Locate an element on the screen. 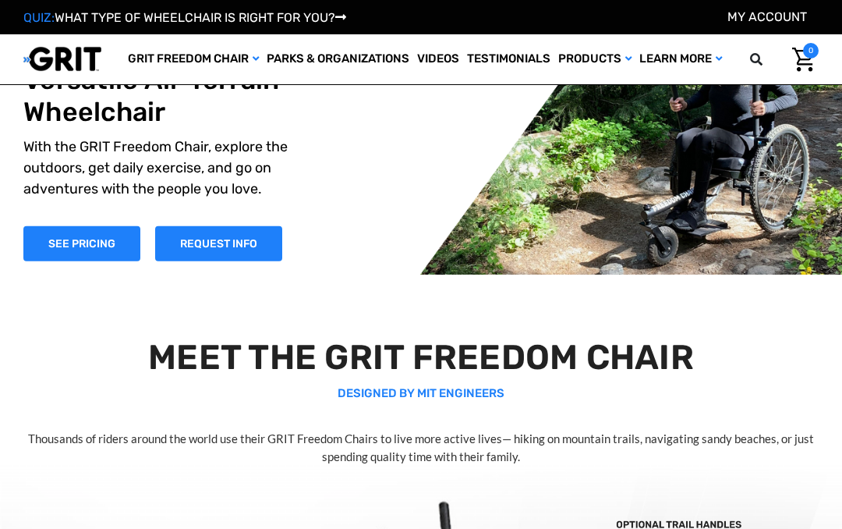  a: Products is located at coordinates (595, 59).